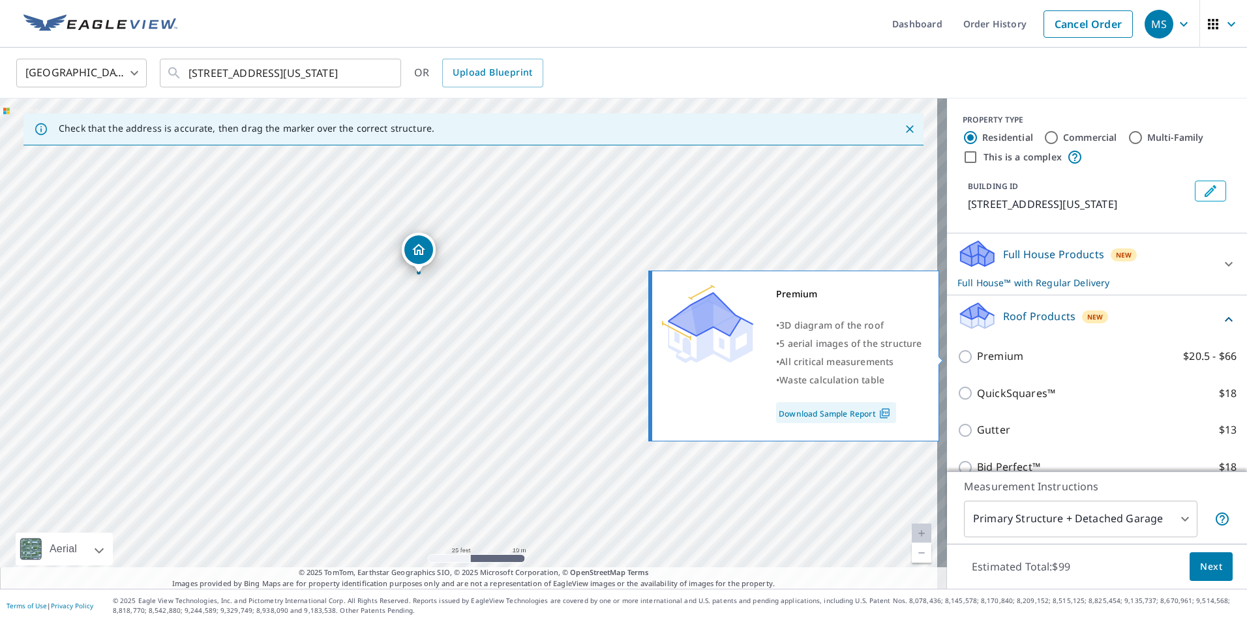 The image size is (1247, 622). What do you see at coordinates (72, 606) in the screenshot?
I see `a: Privacy Policy` at bounding box center [72, 606].